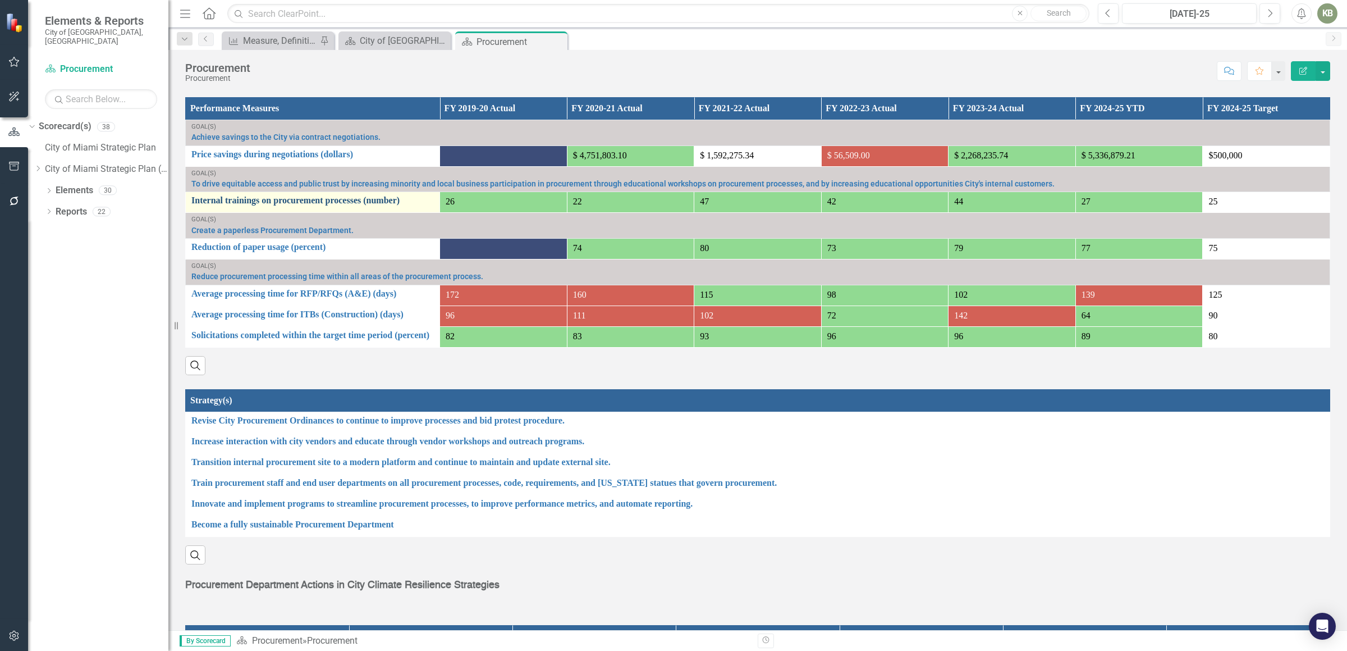 The width and height of the screenshot is (1347, 651). Describe the element at coordinates (313, 294) in the screenshot. I see `a: Average processing time for RFP/RFQs (A&E) (days)` at that location.